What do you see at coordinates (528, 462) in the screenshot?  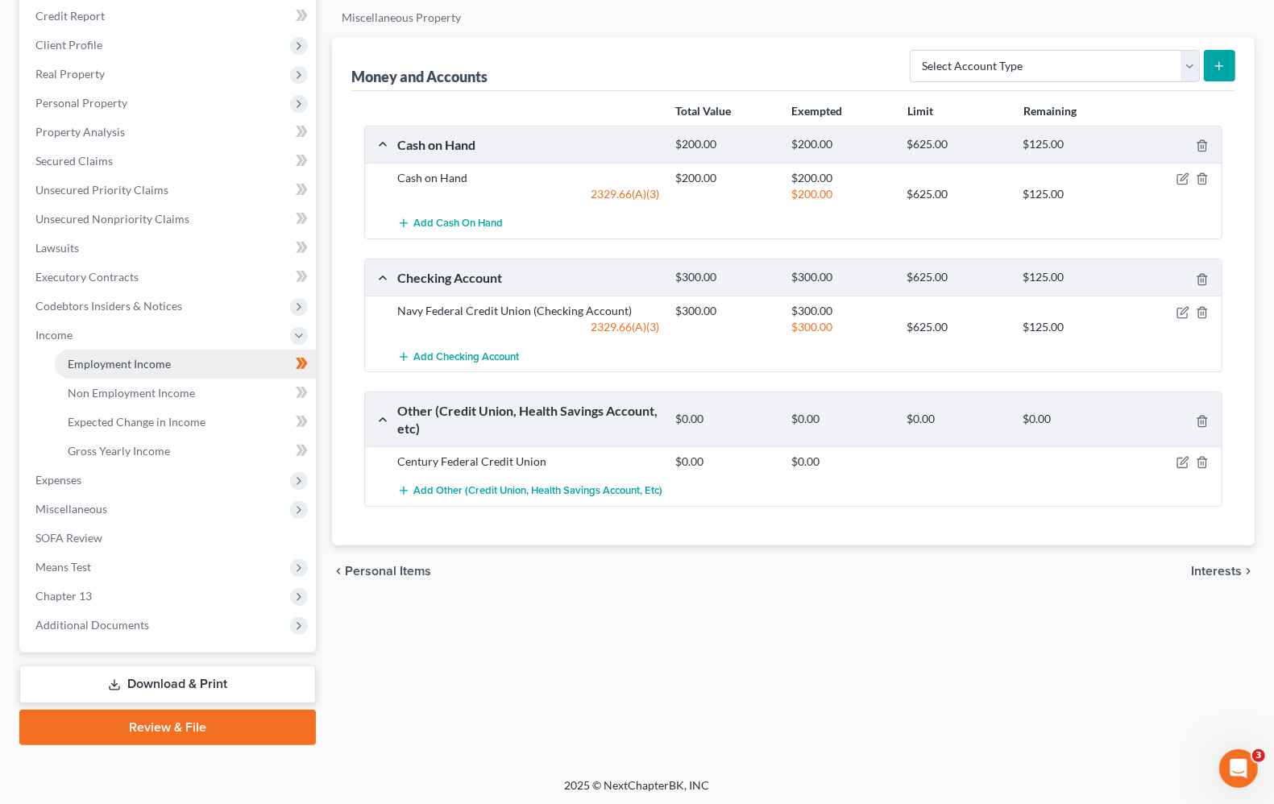 I see `div: Century Federal Credit Union` at bounding box center [528, 462].